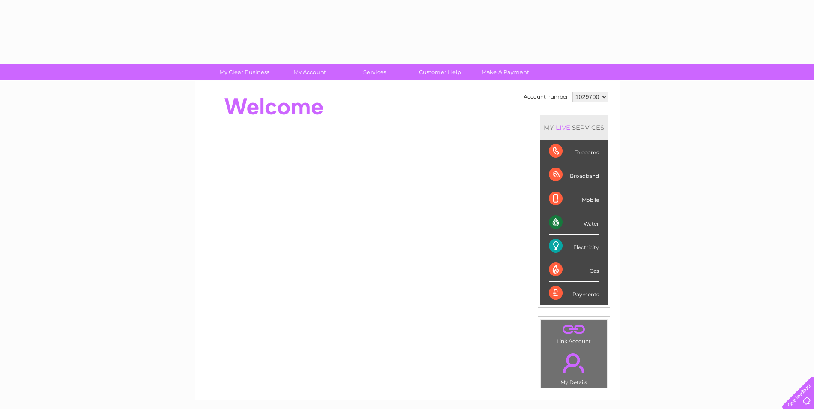  Describe the element at coordinates (574, 175) in the screenshot. I see `div: Broadband` at that location.